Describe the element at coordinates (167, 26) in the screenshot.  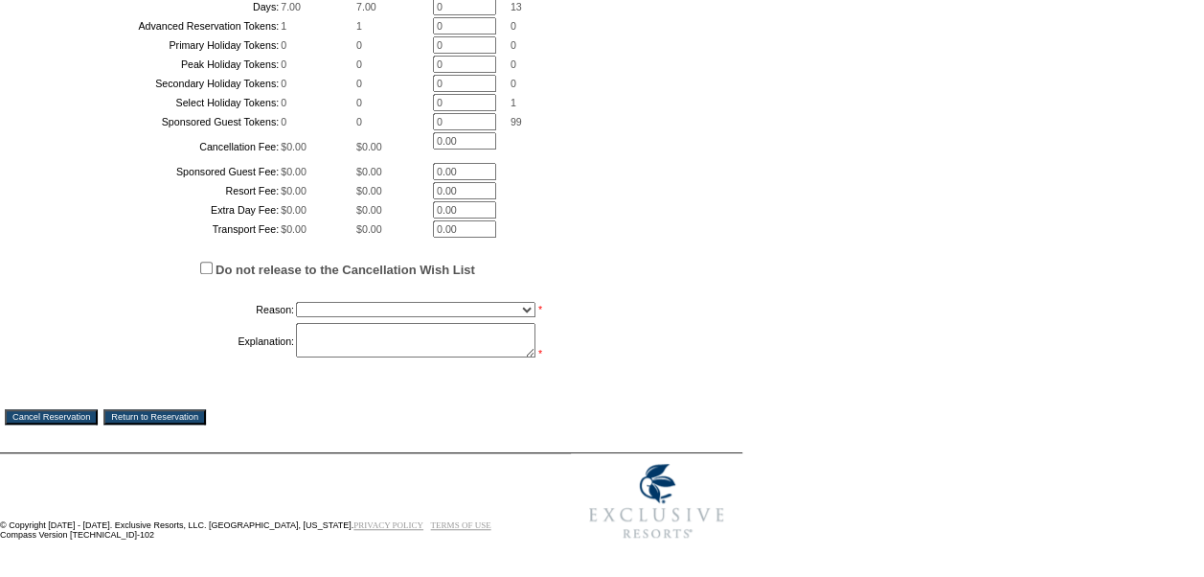
I see `td: Advanced Reservation Tokens:` at that location.